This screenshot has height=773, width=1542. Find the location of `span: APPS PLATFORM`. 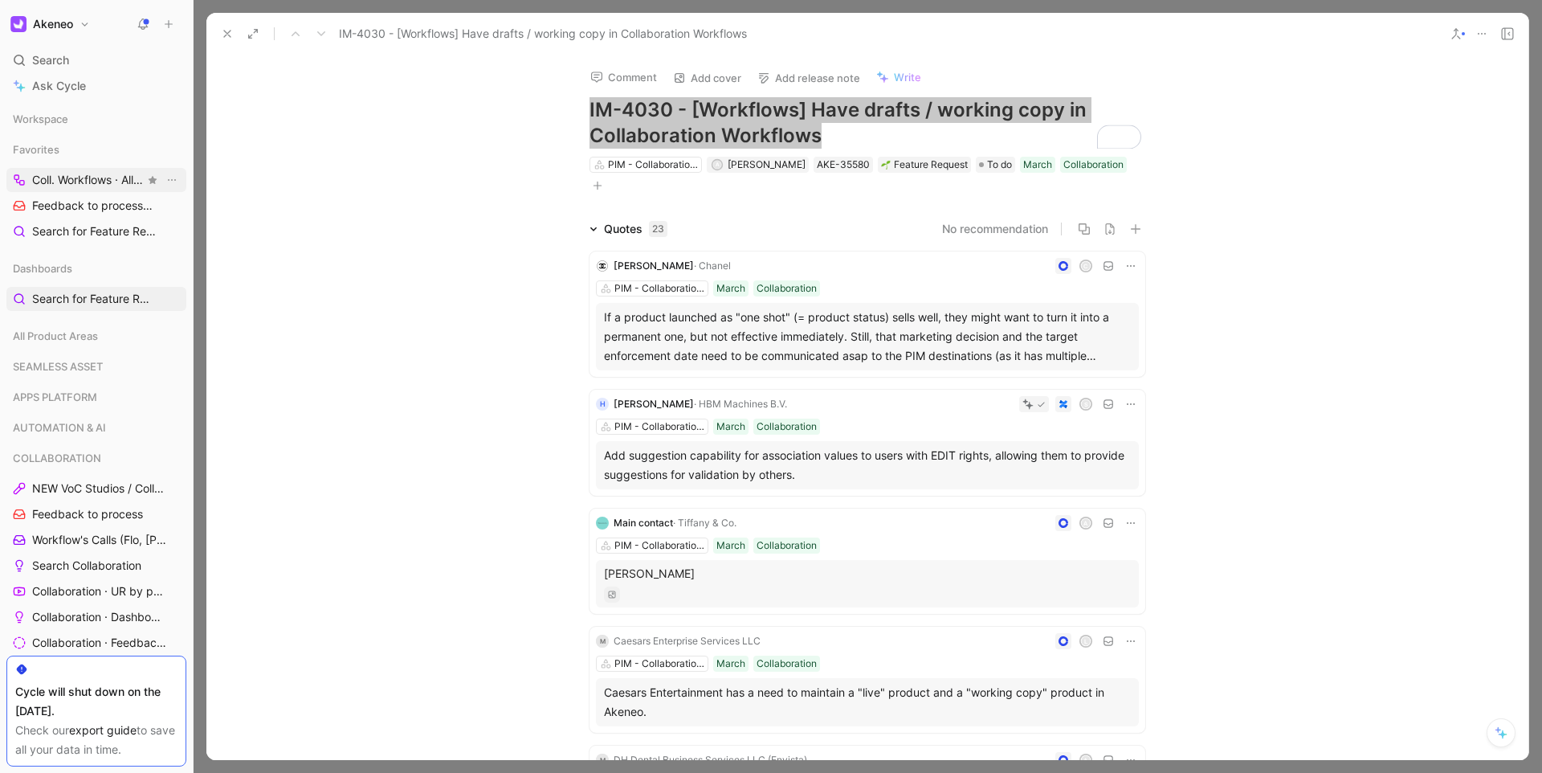

span: APPS PLATFORM is located at coordinates (55, 397).